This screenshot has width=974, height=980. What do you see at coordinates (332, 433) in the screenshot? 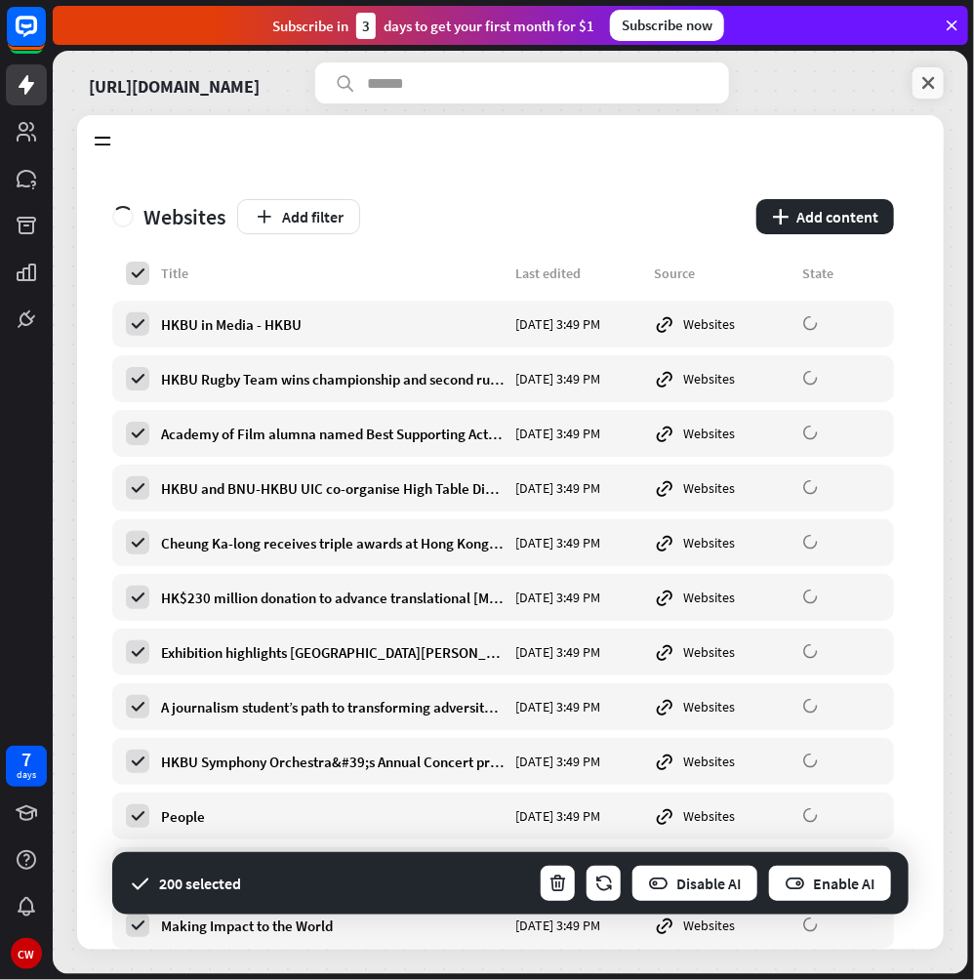
I see `div: Academy of Film alumna named Best Supporting Actress at Asian Film Awards` at bounding box center [332, 433].